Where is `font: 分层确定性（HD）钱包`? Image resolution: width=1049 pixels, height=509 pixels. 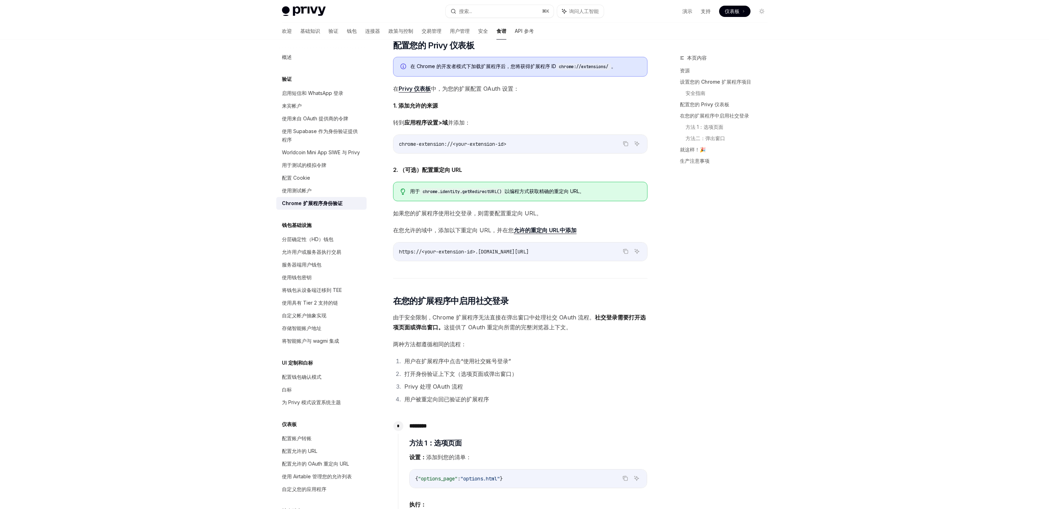
font: 分层确定性（HD）钱包 is located at coordinates (308, 239).